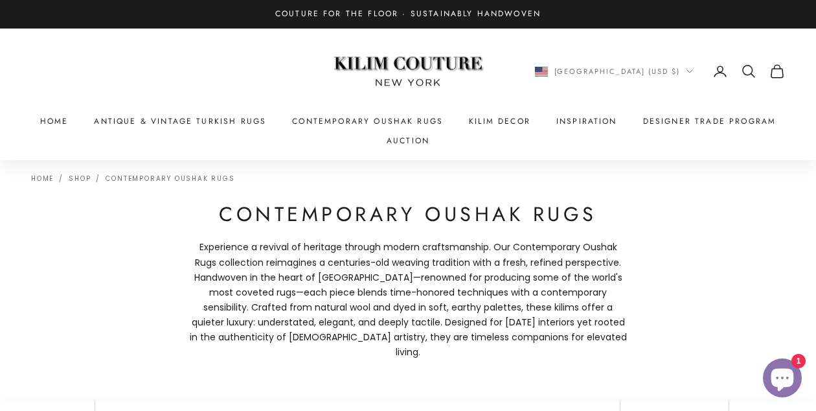 The height and width of the screenshot is (411, 816). Describe the element at coordinates (408, 299) in the screenshot. I see `p: Experience a revival of heritage through modern craftsmanship. Our Contemporary Oushak Rugs colle...` at that location.